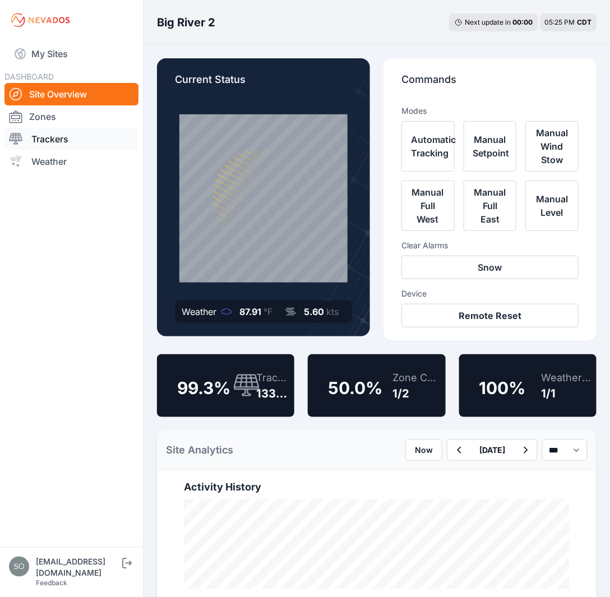 This screenshot has height=597, width=610. I want to click on div: Weather Sensors, so click(567, 378).